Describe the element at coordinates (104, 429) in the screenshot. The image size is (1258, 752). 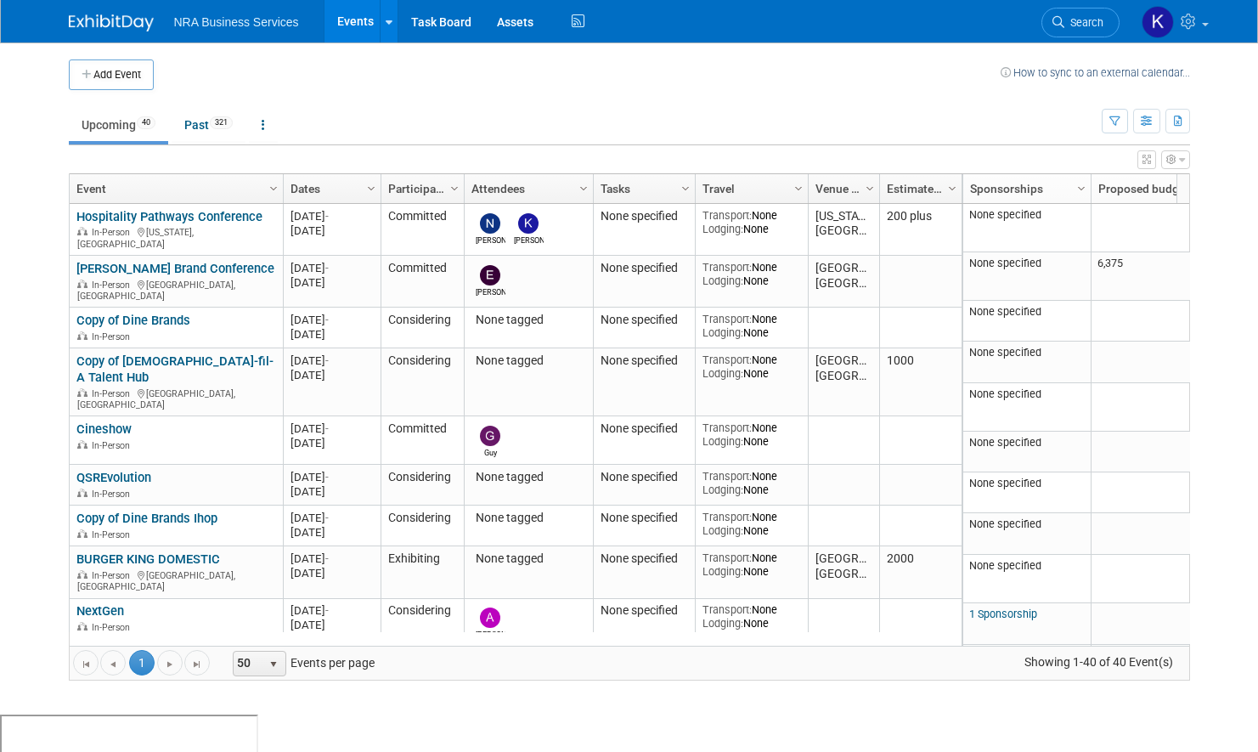
I see `a: Cineshow` at that location.